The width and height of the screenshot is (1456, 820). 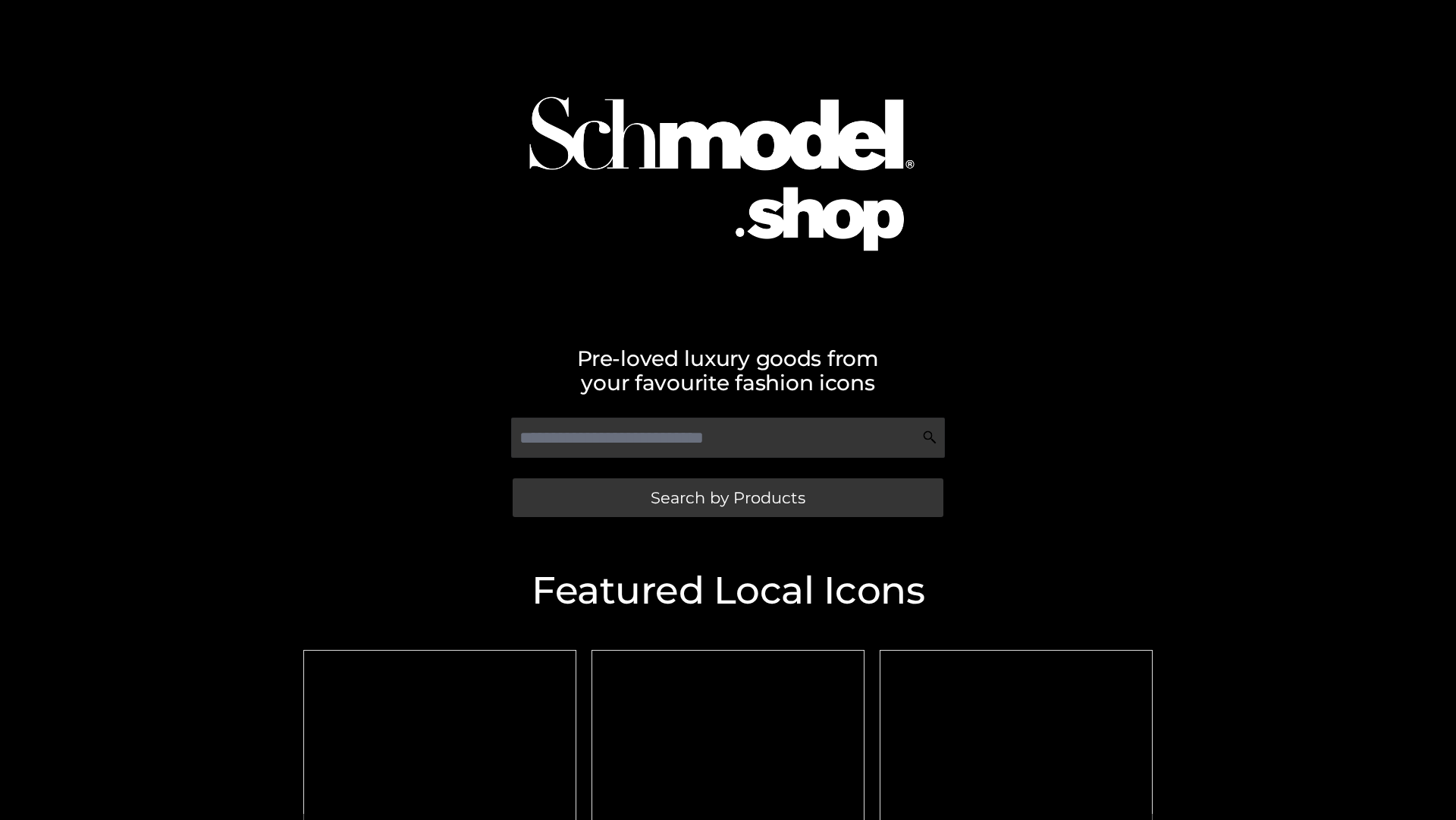 I want to click on h2: Featured Local Icons​, so click(x=728, y=591).